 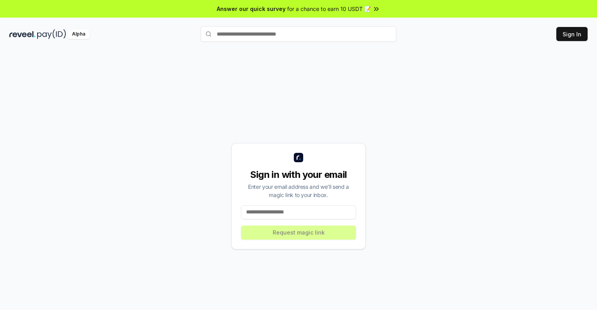 I want to click on span: for a chance to earn 10 USDT 📝, so click(x=329, y=9).